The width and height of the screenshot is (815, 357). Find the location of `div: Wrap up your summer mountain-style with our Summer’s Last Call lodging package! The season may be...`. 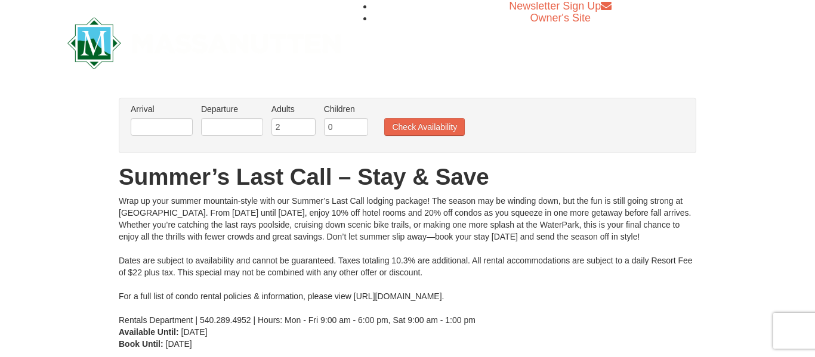

div: Wrap up your summer mountain-style with our Summer’s Last Call lodging package! The season may be... is located at coordinates (408, 261).